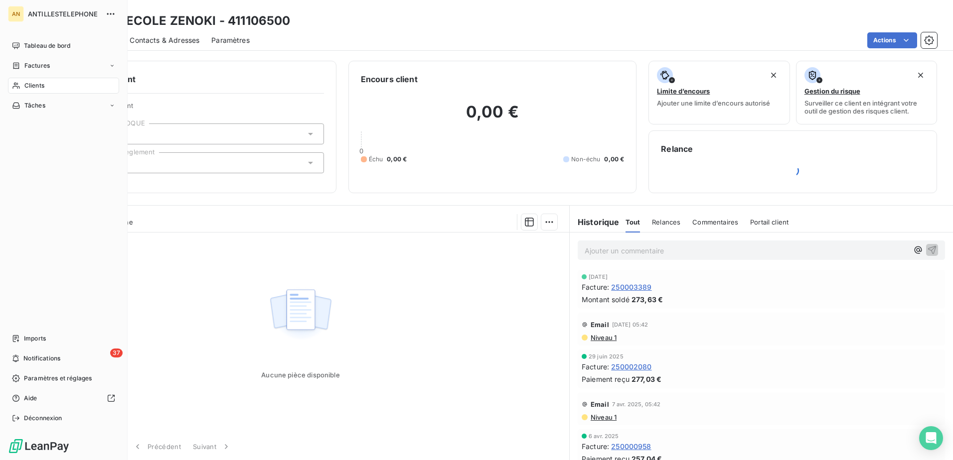 The width and height of the screenshot is (953, 460). I want to click on span: 7 avr. 2025, 05:42, so click(636, 405).